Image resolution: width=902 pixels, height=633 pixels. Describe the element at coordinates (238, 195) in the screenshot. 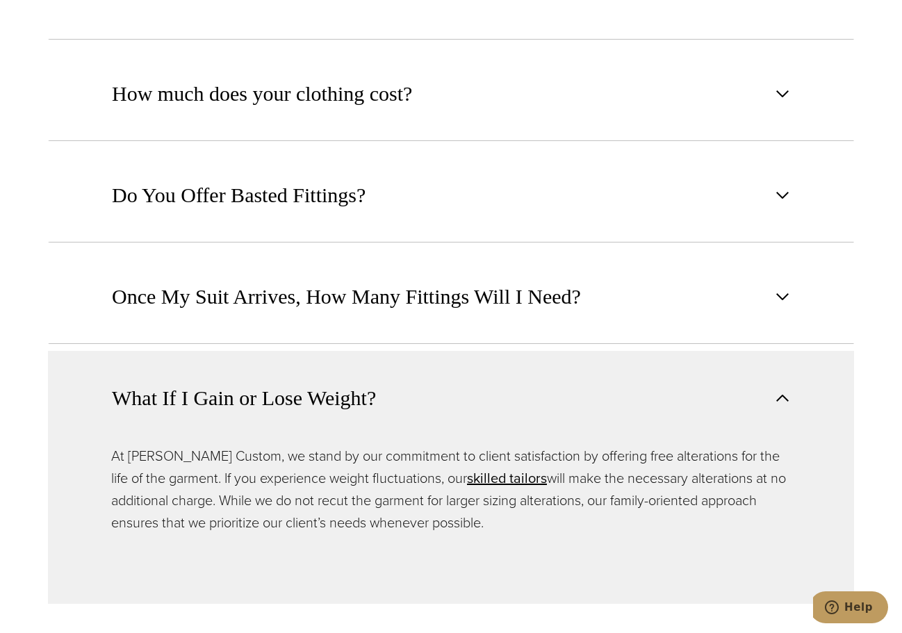

I see `span: Do You Offer Basted Fittings?` at that location.